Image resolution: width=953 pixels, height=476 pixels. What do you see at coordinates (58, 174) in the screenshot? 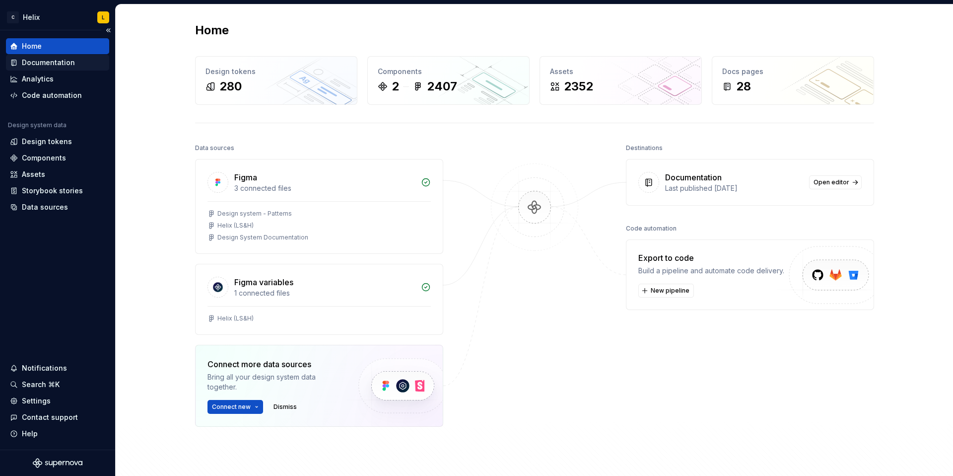
I see `a: Assets` at bounding box center [58, 174].